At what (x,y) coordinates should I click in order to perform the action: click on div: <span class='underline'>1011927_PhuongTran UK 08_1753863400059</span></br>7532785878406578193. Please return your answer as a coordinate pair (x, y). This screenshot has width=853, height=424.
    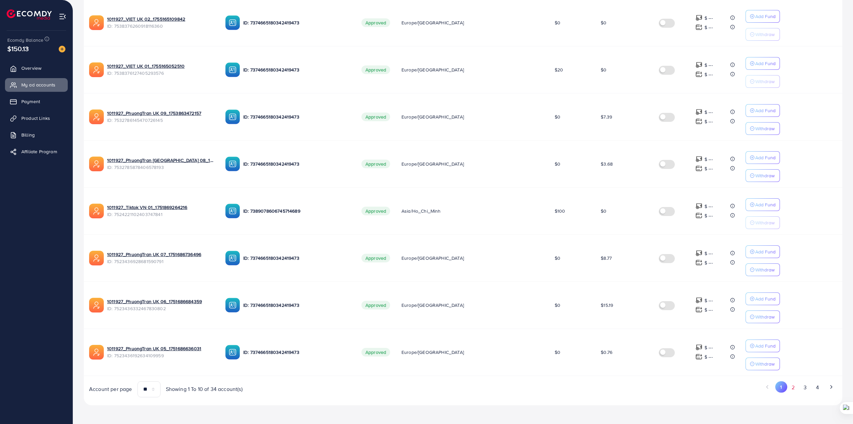
    Looking at the image, I should click on (161, 164).